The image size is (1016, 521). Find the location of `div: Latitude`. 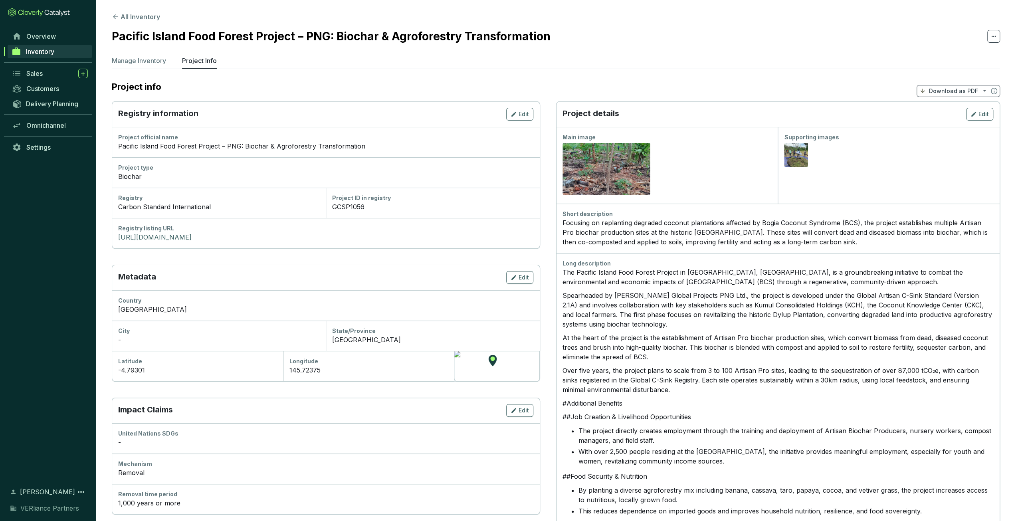

div: Latitude is located at coordinates (197, 361).